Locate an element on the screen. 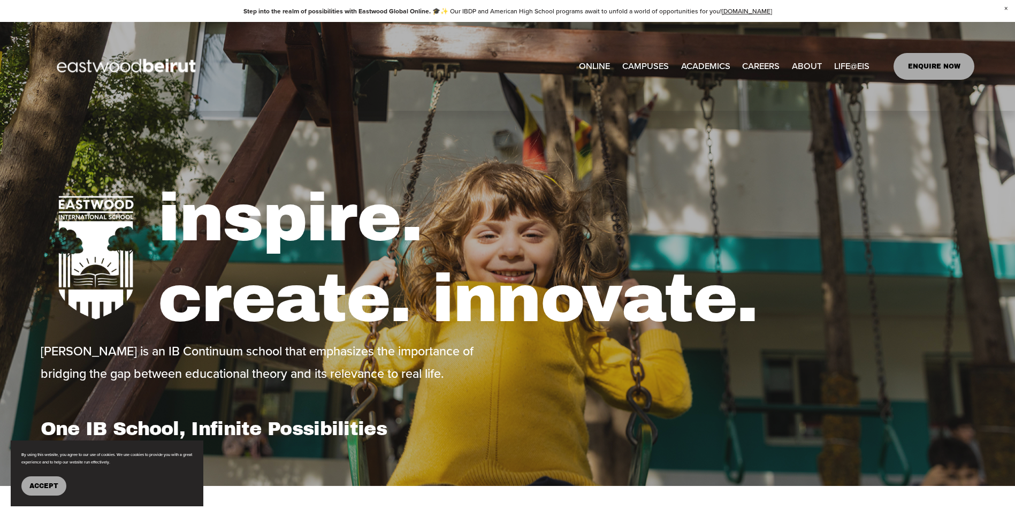 Image resolution: width=1015 pixels, height=517 pixels. a: CAREERS is located at coordinates (761, 66).